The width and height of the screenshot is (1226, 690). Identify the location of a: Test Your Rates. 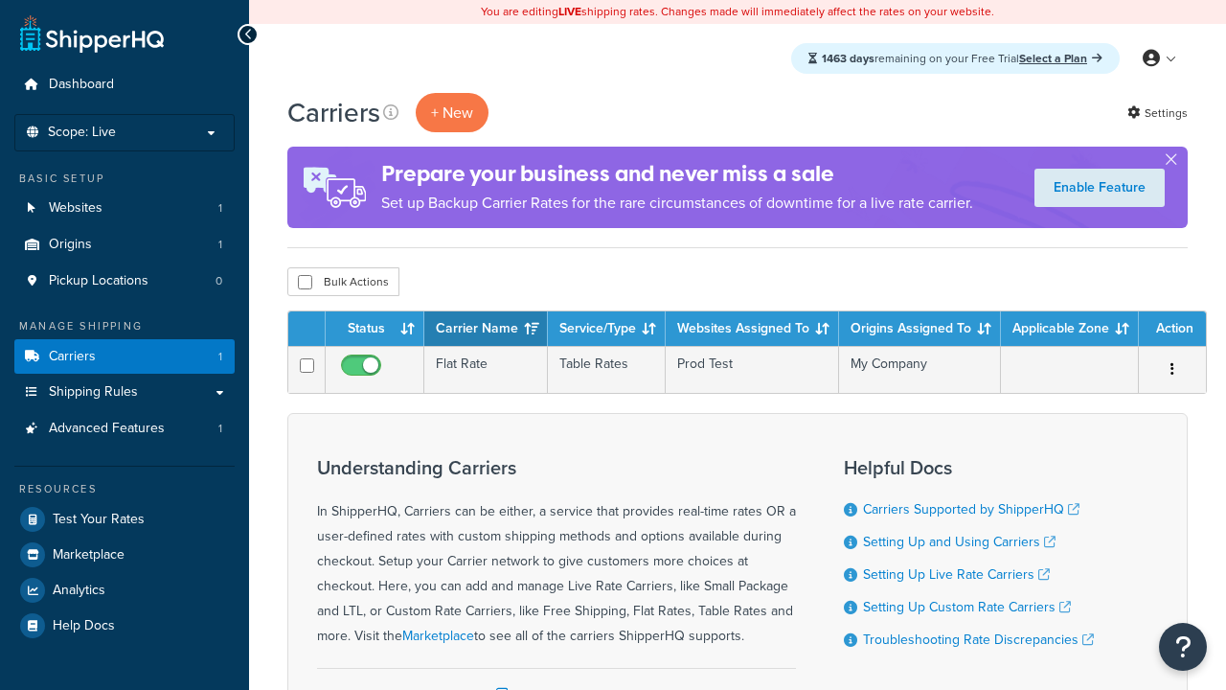
(125, 519).